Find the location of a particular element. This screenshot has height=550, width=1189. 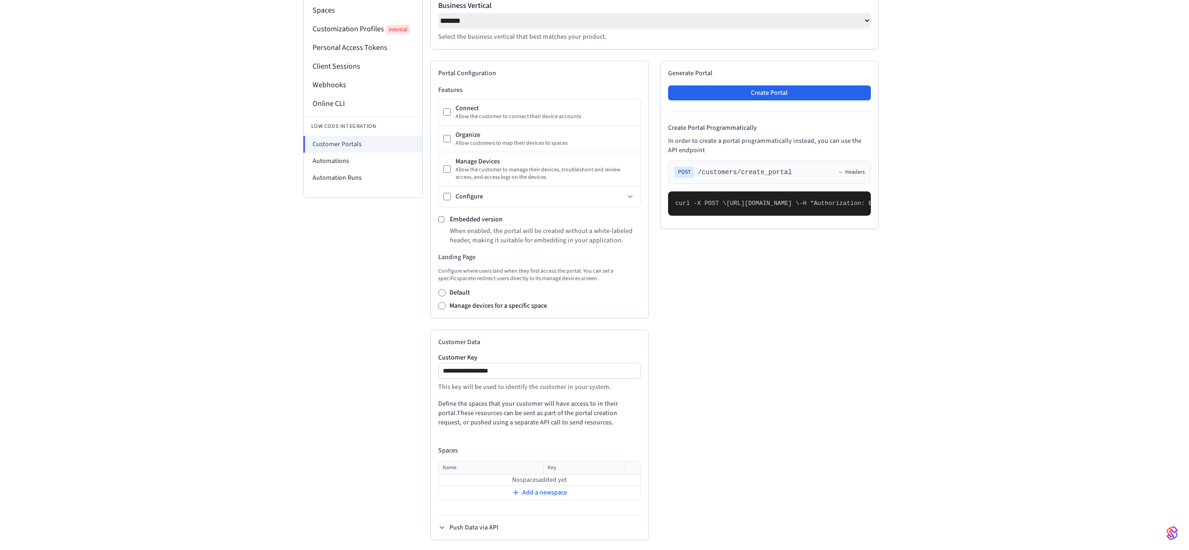

label: Customer Key is located at coordinates (540, 358).